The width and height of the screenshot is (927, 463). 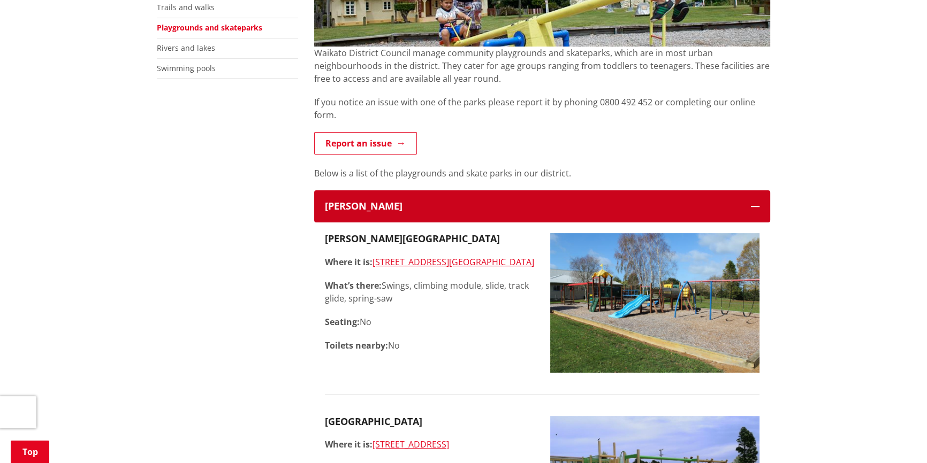 I want to click on strong: What’s there:, so click(x=353, y=286).